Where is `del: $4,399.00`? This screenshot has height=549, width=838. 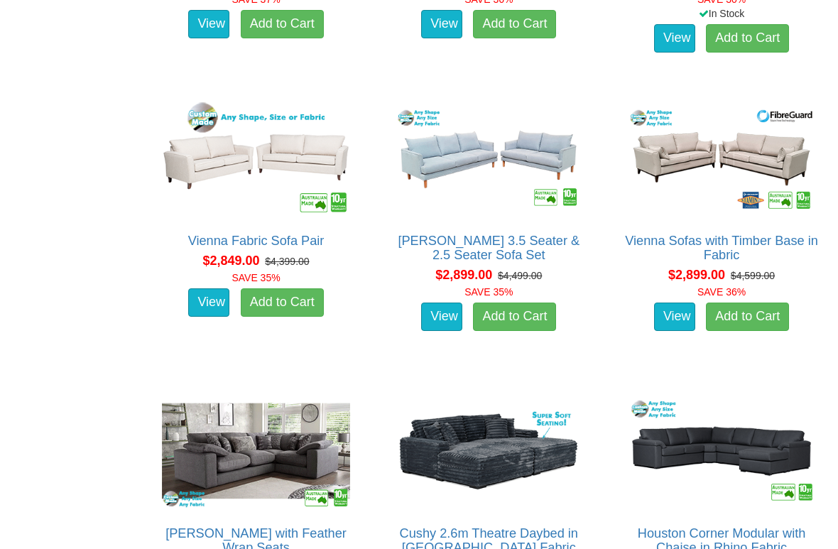
del: $4,399.00 is located at coordinates (287, 261).